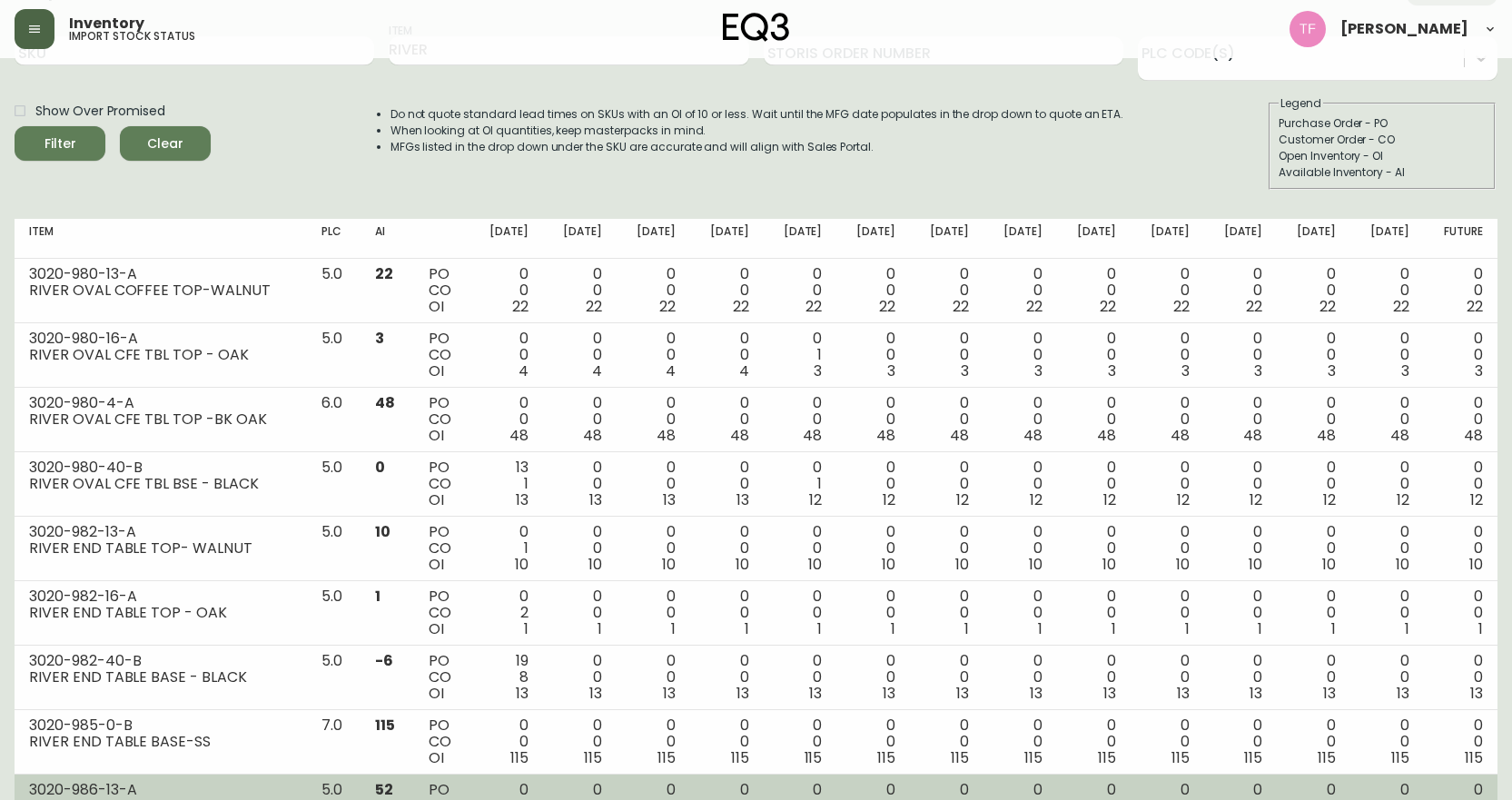 This screenshot has height=800, width=1512. What do you see at coordinates (506, 549) in the screenshot?
I see `div: 0 1` at bounding box center [506, 549].